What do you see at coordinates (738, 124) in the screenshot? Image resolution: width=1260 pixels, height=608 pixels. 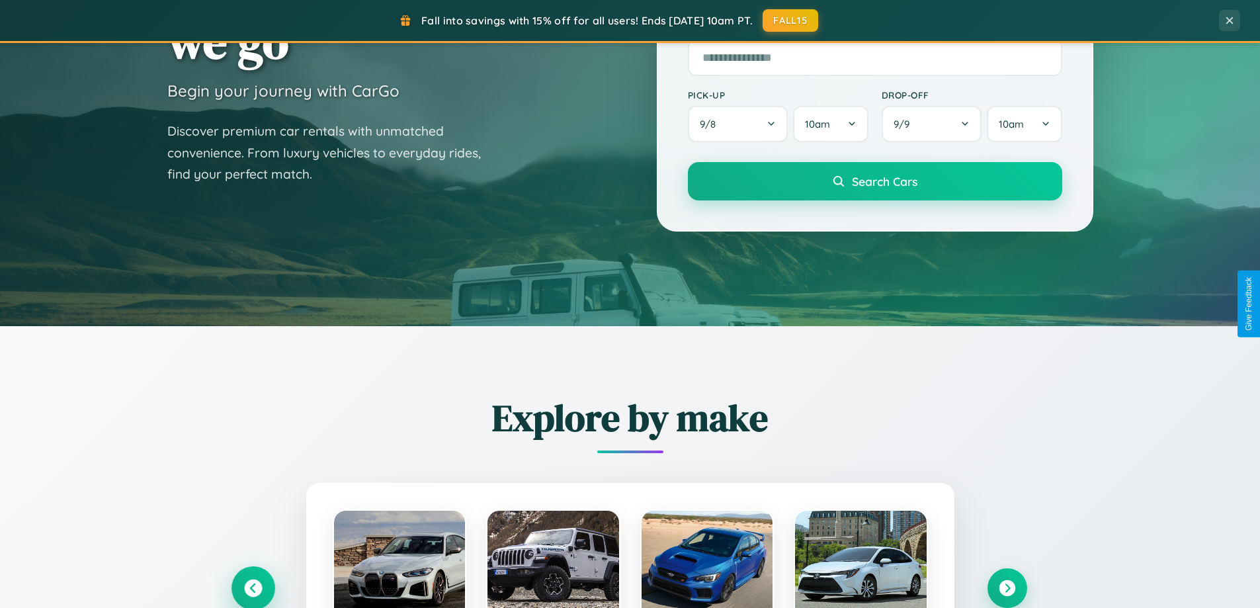 I see `button: 9/8` at bounding box center [738, 124].